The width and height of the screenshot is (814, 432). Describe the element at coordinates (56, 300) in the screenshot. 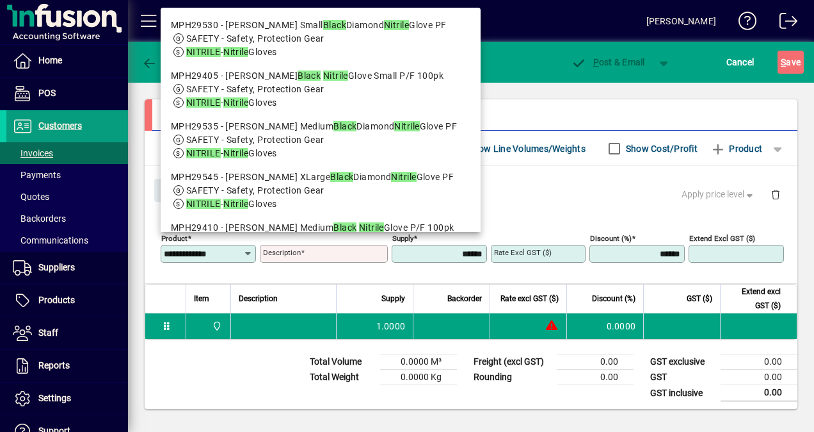

I see `span: Products` at that location.